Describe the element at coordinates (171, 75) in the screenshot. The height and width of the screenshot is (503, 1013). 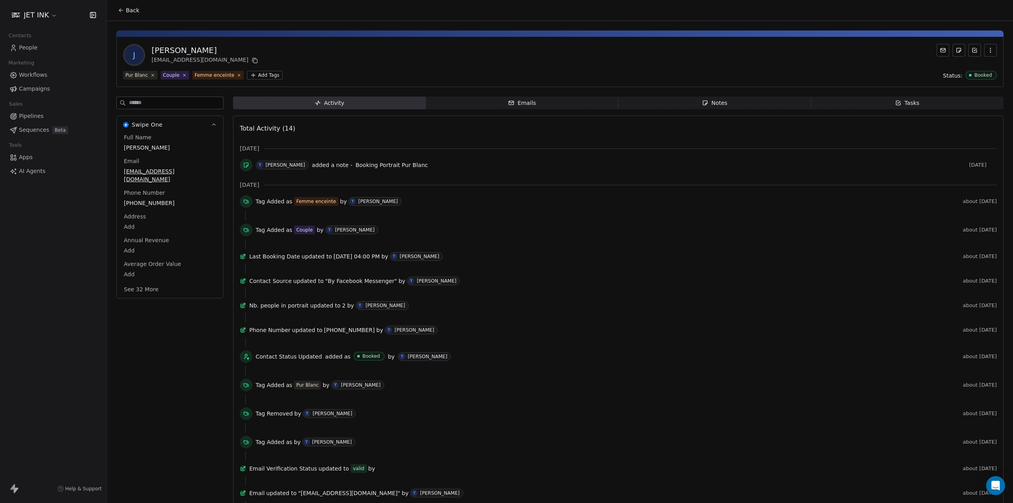
I see `div: Couple` at that location.